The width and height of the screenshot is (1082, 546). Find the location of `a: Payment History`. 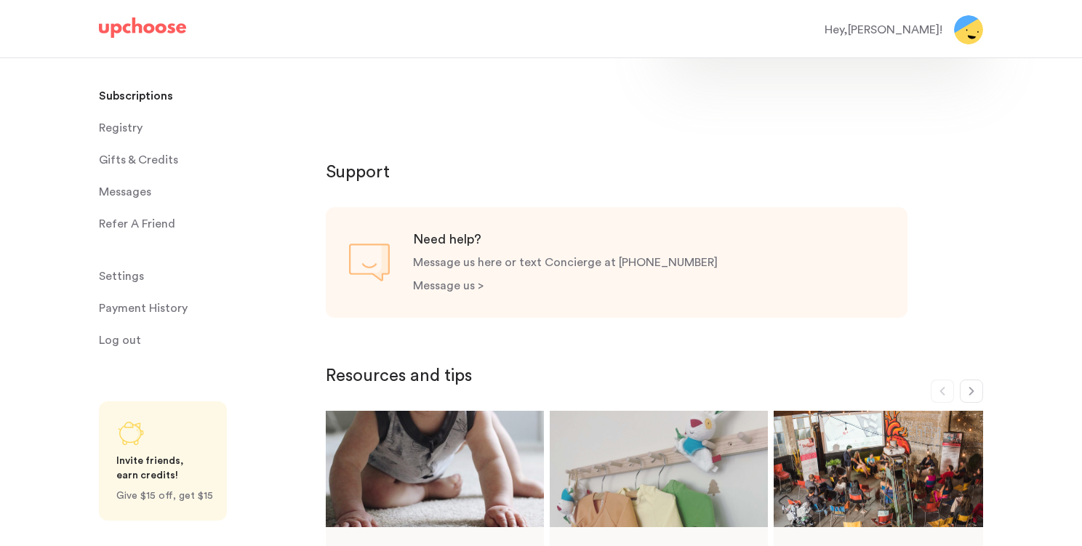

a: Payment History is located at coordinates (204, 308).